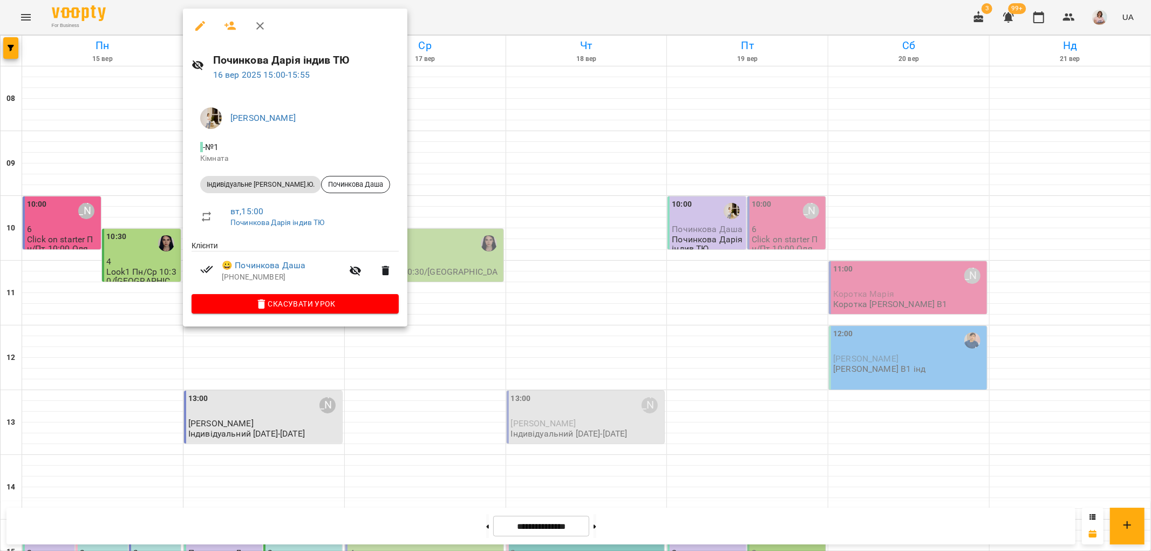 This screenshot has width=1151, height=551. What do you see at coordinates (295, 267) in the screenshot?
I see `ul: Клієнти` at bounding box center [295, 267].